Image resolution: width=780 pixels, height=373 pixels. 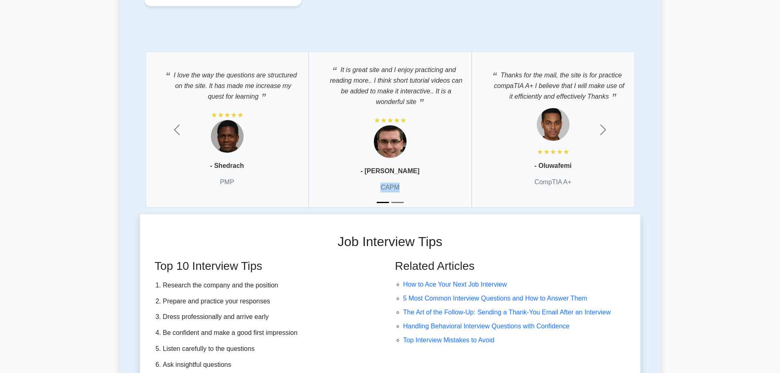 What do you see at coordinates (455, 284) in the screenshot?
I see `a: How to Ace Your Next Job Interview` at bounding box center [455, 284].